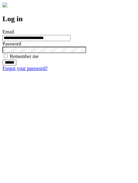 The height and width of the screenshot is (183, 138). What do you see at coordinates (24, 56) in the screenshot?
I see `label: Remember me` at bounding box center [24, 56].